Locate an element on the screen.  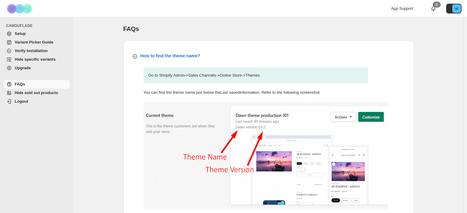
a: 0 is located at coordinates (434, 9).